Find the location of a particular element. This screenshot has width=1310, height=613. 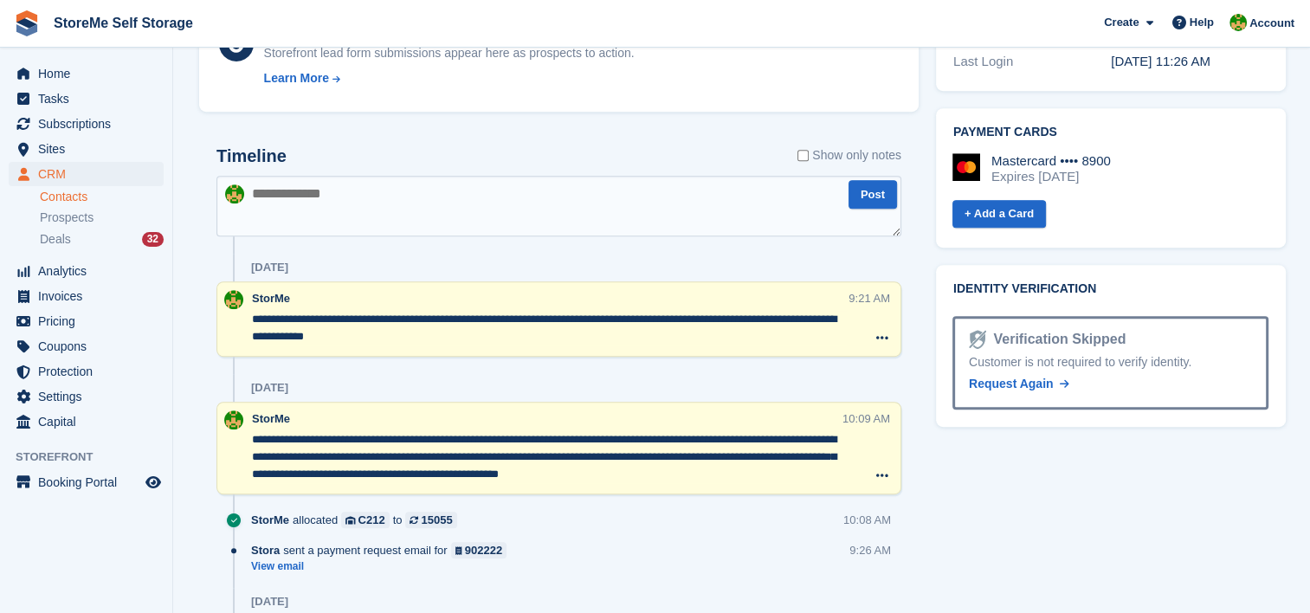

div: 15055 is located at coordinates (437, 520).